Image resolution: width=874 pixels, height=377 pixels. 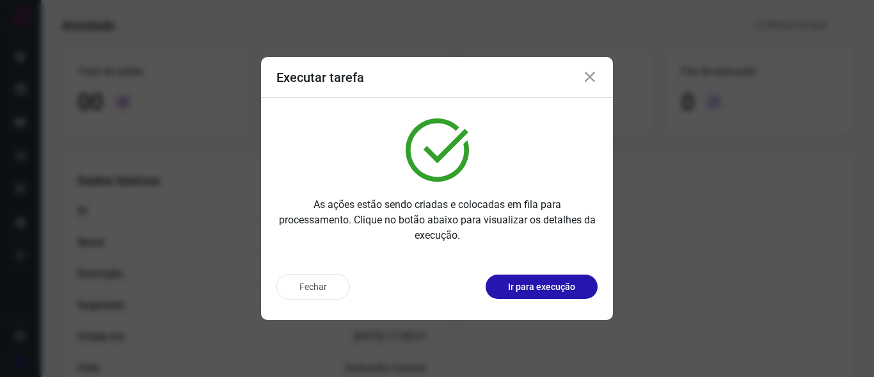 What do you see at coordinates (437, 150) in the screenshot?
I see `img: verified.svg` at bounding box center [437, 150].